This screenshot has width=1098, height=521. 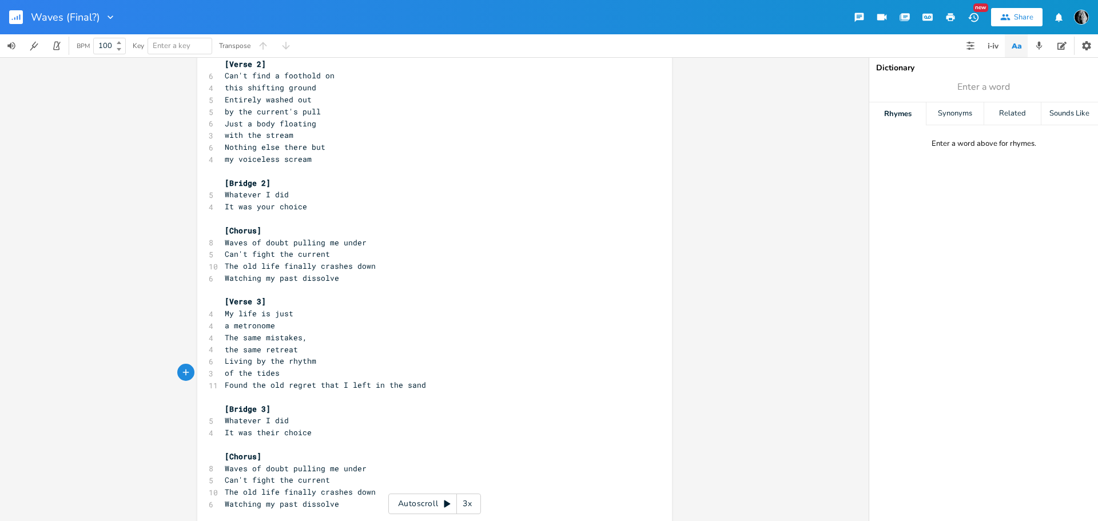 What do you see at coordinates (271, 124) in the screenshot?
I see `span: Just a body floating` at bounding box center [271, 124].